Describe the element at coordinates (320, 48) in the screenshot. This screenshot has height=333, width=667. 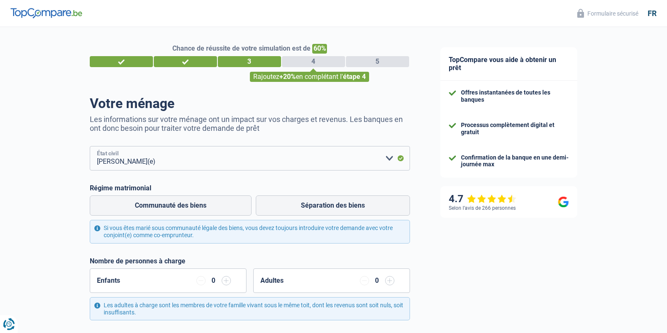
I see `span: 60%` at that location.